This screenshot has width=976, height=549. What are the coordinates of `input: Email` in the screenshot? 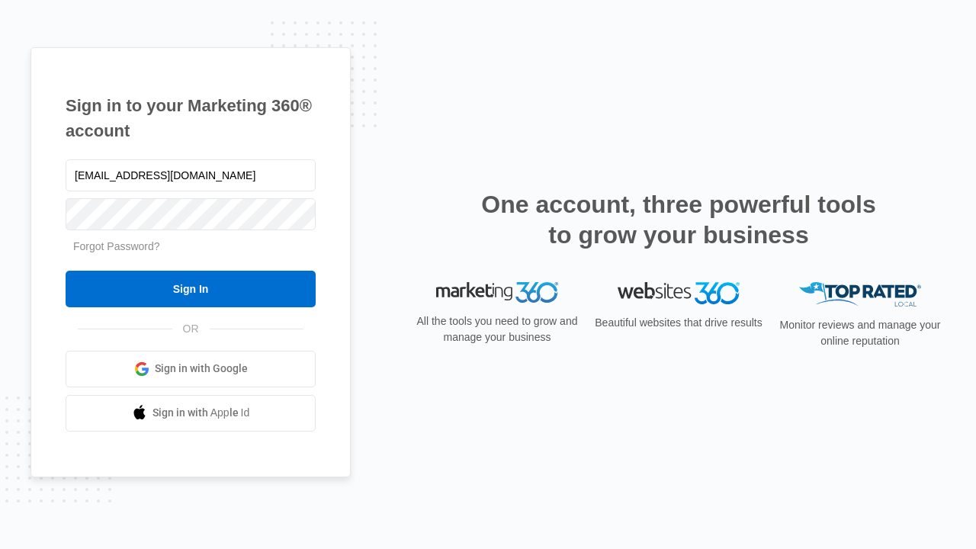 It's located at (191, 175).